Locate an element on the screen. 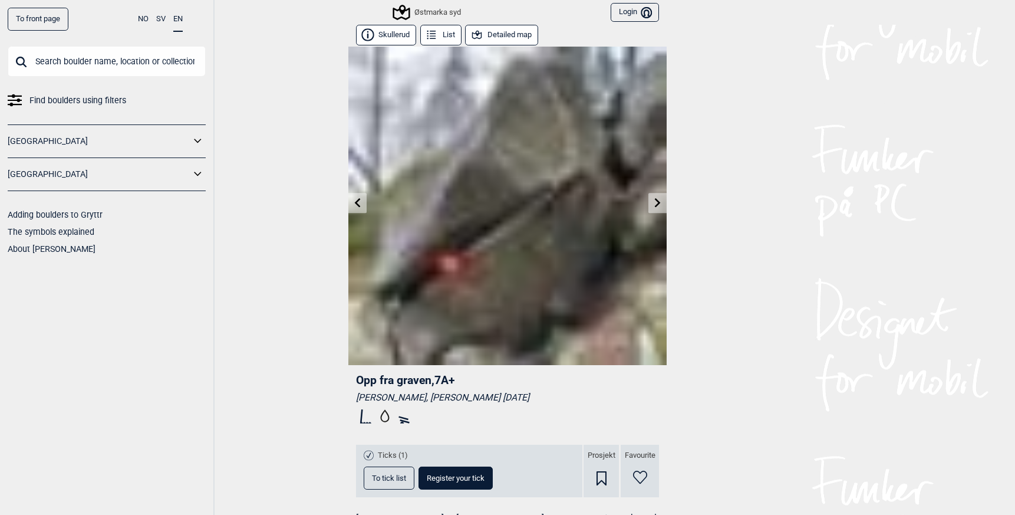 The image size is (1015, 515). input: Search boulder name, location or collection is located at coordinates (107, 61).